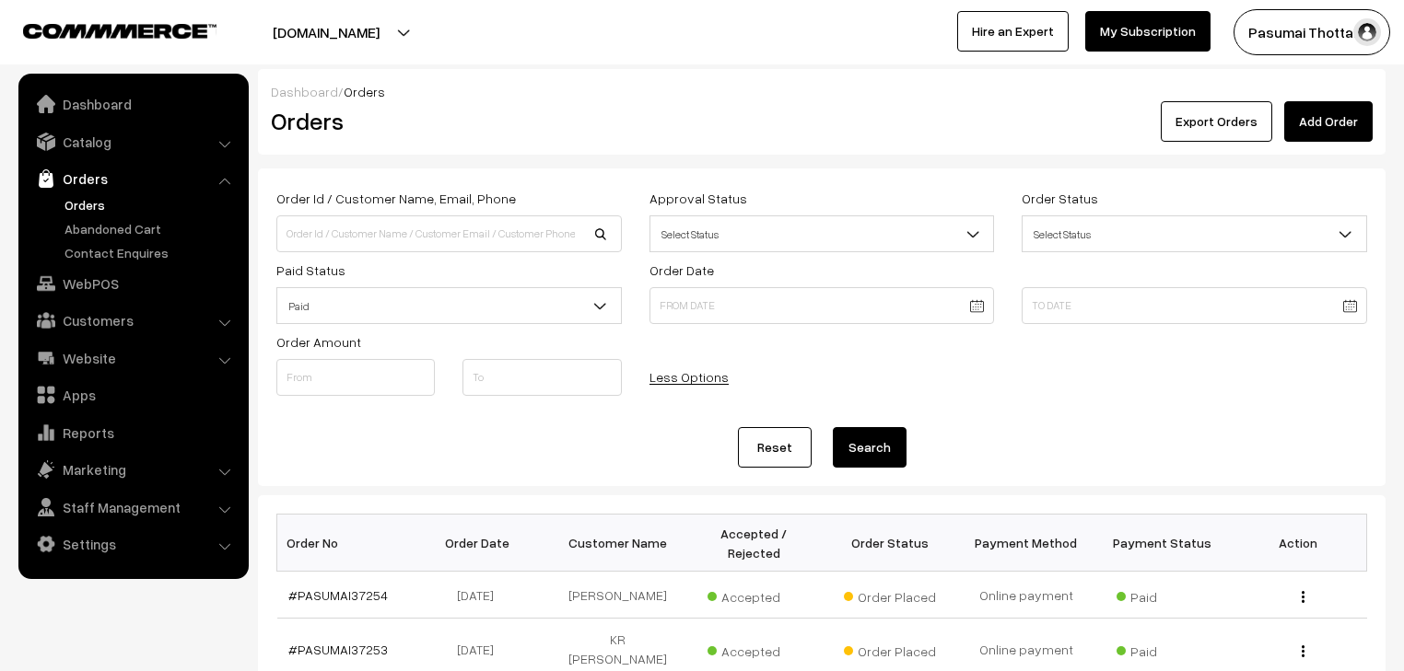 Image resolution: width=1404 pixels, height=671 pixels. What do you see at coordinates (356, 378) in the screenshot?
I see `input: From` at bounding box center [356, 378].